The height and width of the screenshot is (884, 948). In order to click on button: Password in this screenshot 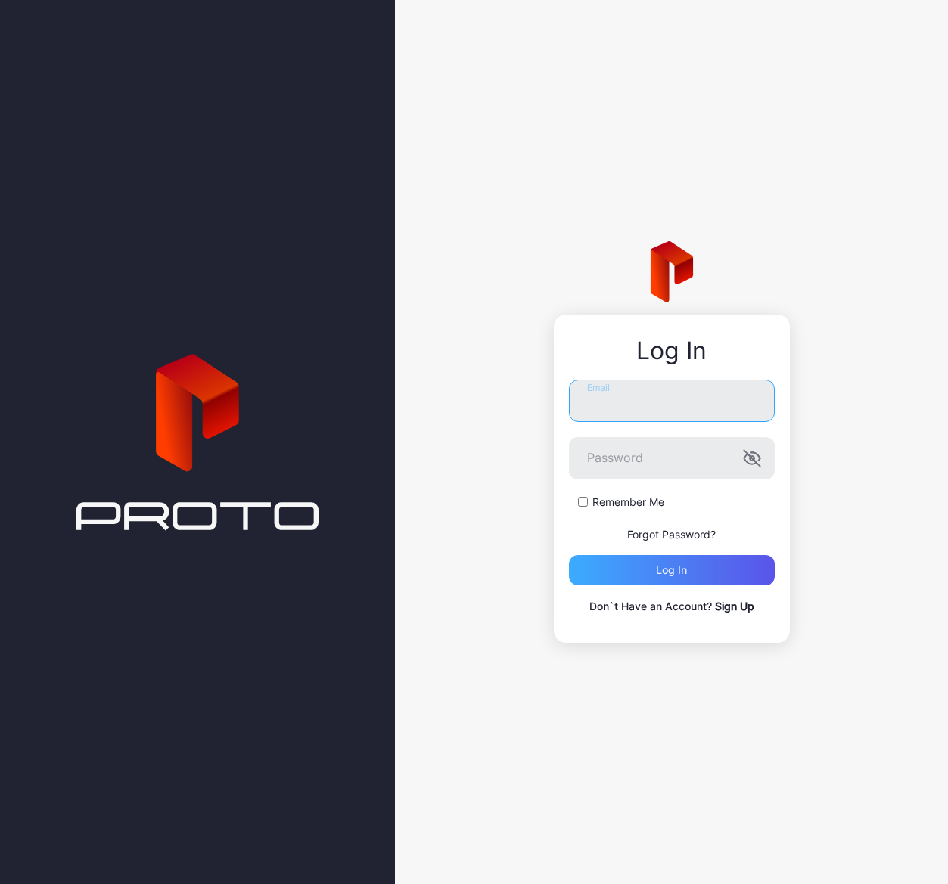, I will do `click(752, 458)`.